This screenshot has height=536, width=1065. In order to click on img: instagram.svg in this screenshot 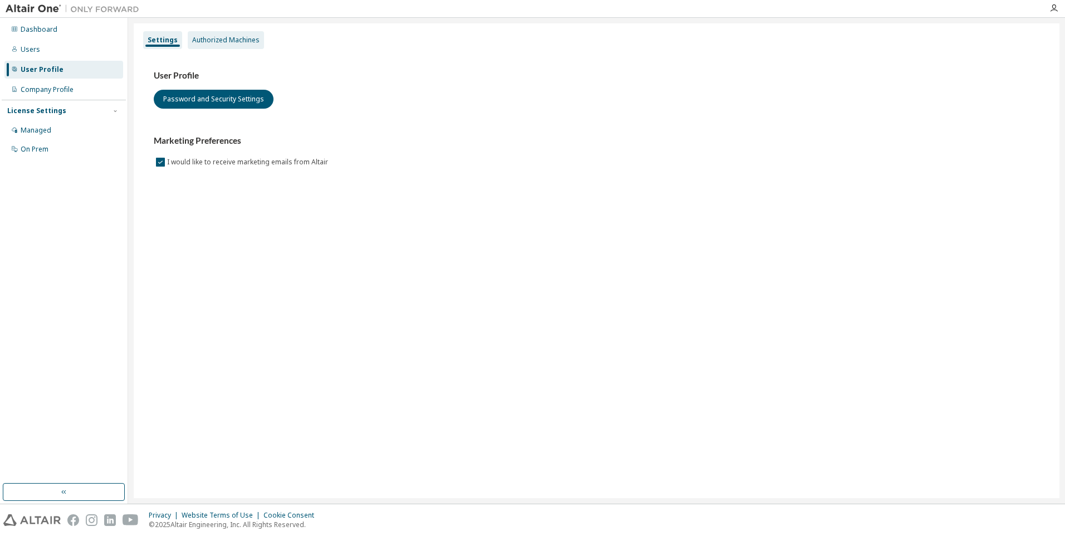, I will do `click(91, 520)`.